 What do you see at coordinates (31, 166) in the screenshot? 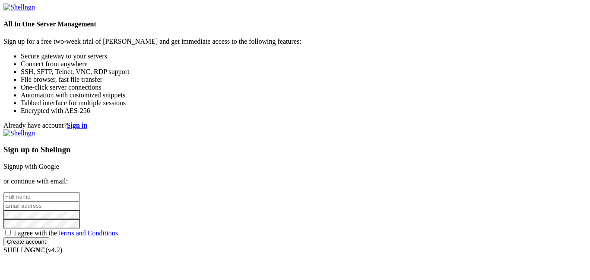
I see `a: Signup with Google` at bounding box center [31, 166].